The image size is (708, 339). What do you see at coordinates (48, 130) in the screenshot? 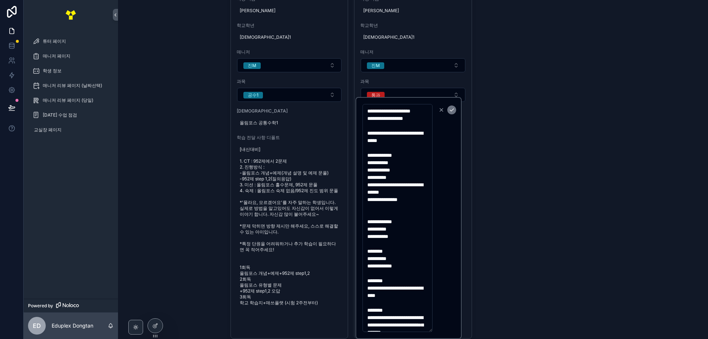
I see `span: 교실장 페이지` at bounding box center [48, 130].